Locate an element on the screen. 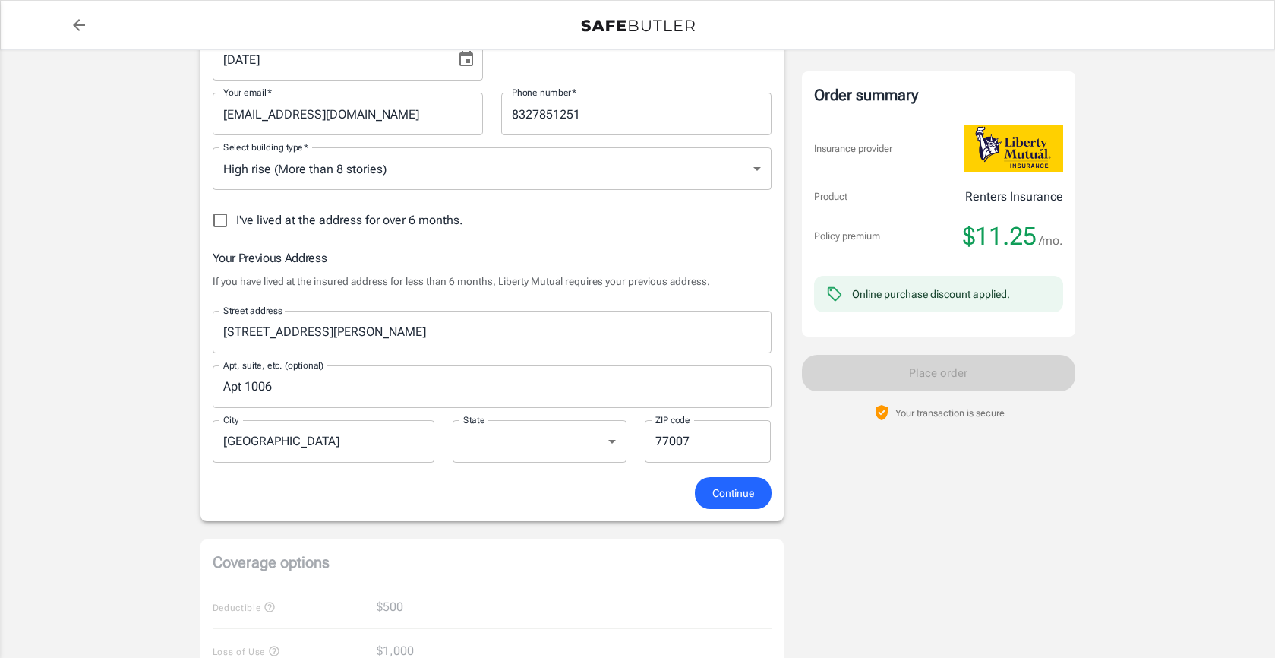  p: If you have lived at the insured address for less than 6 months, Liberty Mutual requires your pre... is located at coordinates (492, 281).